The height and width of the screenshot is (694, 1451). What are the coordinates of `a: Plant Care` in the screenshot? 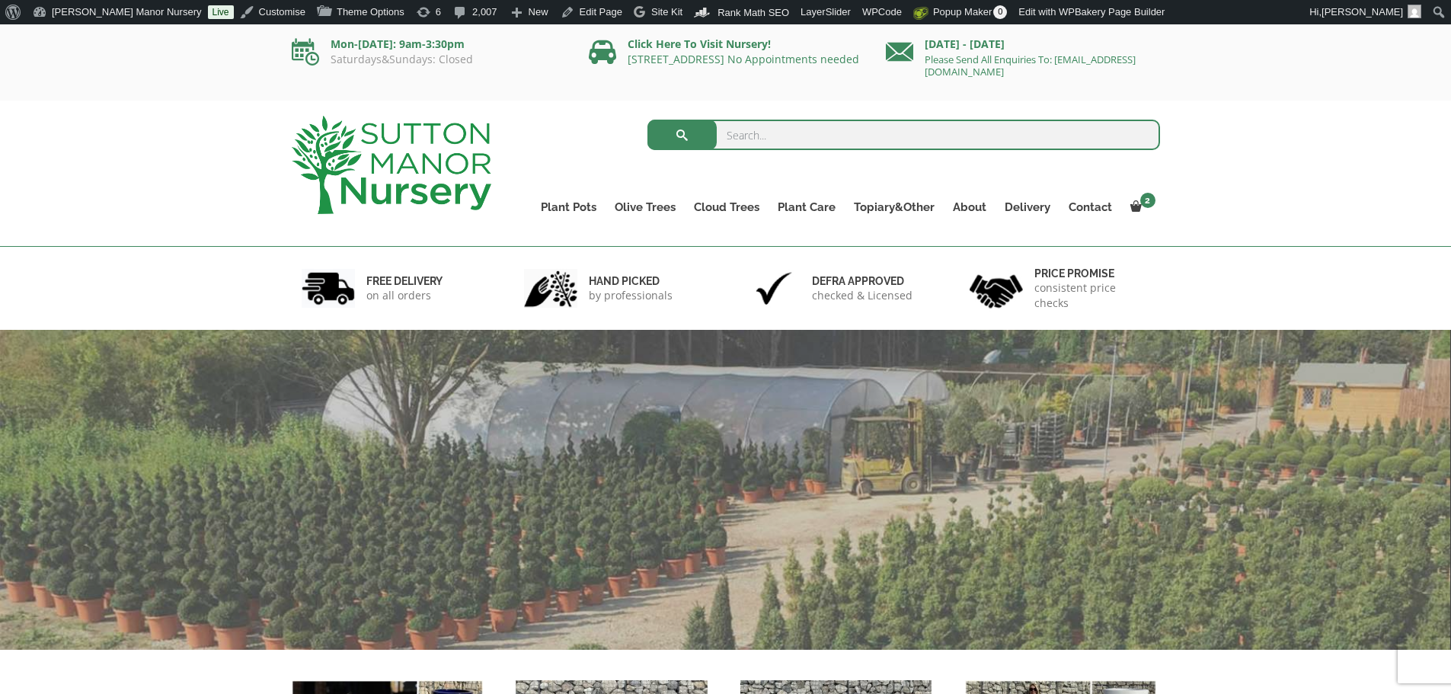 It's located at (807, 207).